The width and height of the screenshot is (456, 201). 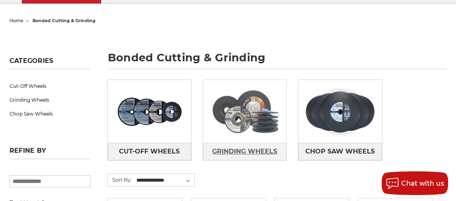 What do you see at coordinates (340, 152) in the screenshot?
I see `span: Chop Saw Wheels` at bounding box center [340, 152].